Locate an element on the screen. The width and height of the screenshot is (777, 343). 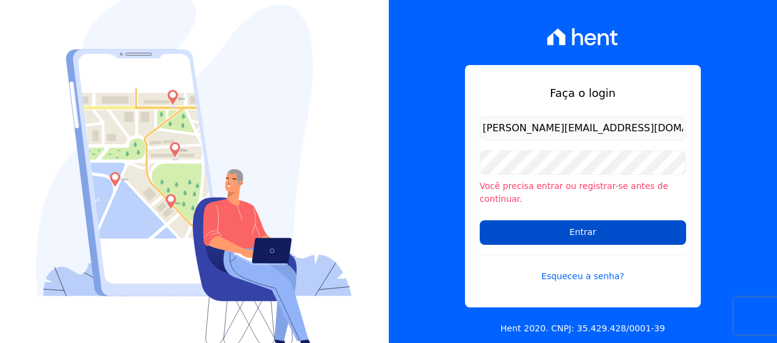
a: Esqueceu a senha? is located at coordinates (583, 269).